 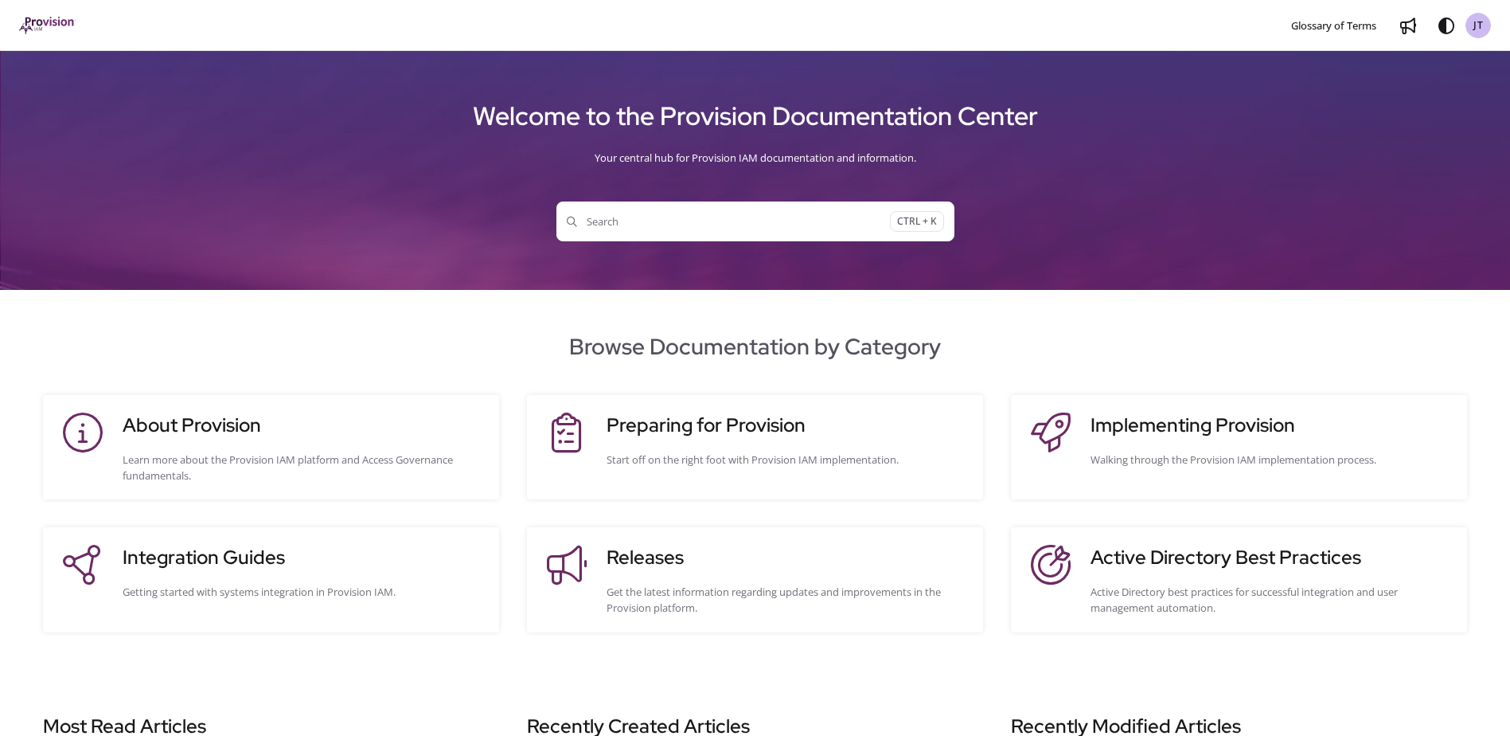 What do you see at coordinates (787, 557) in the screenshot?
I see `h3: Releases` at bounding box center [787, 557].